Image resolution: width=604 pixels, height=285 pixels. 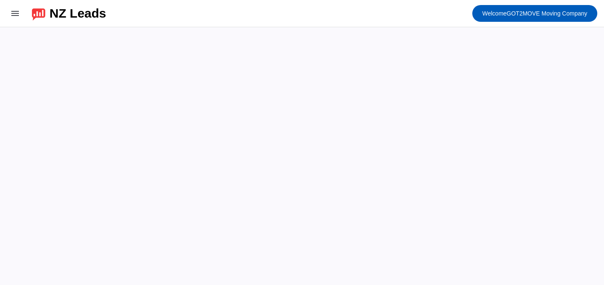 What do you see at coordinates (494, 13) in the screenshot?
I see `span: Welcome` at bounding box center [494, 13].